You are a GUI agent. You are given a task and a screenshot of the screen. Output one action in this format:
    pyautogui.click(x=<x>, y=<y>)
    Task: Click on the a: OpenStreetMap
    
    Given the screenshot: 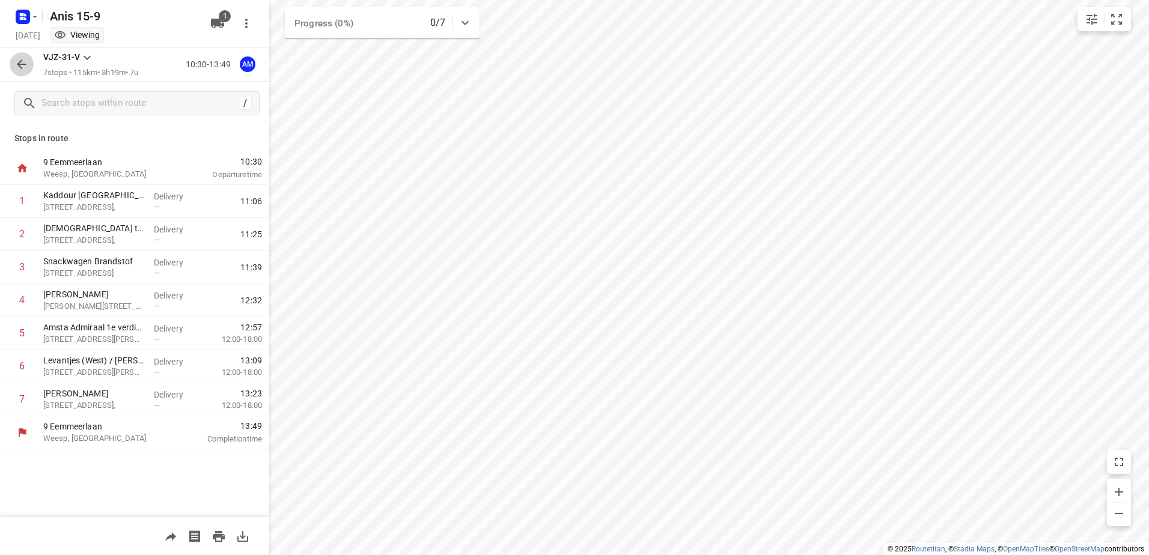 What is the action you would take?
    pyautogui.click(x=1080, y=549)
    